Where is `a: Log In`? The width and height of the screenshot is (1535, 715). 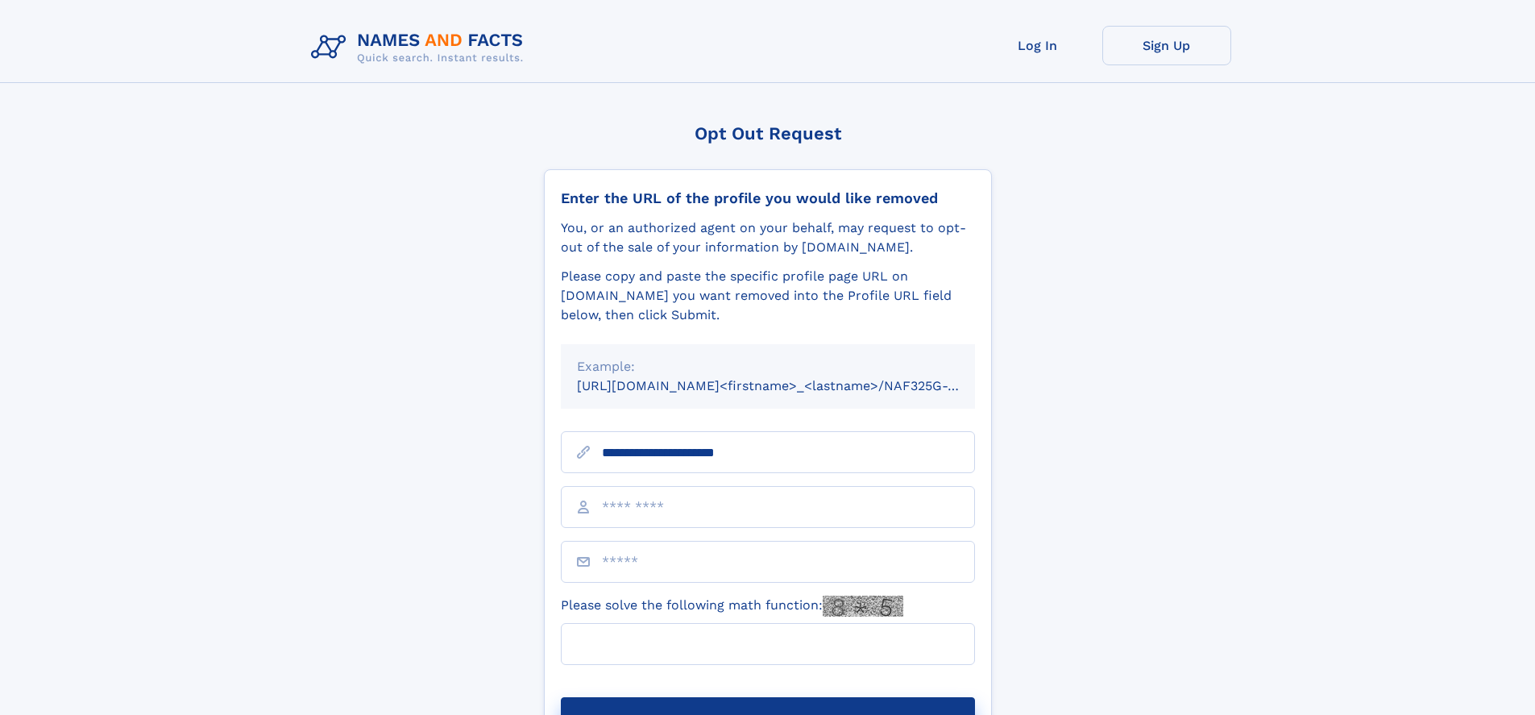
a: Log In is located at coordinates (1038, 45).